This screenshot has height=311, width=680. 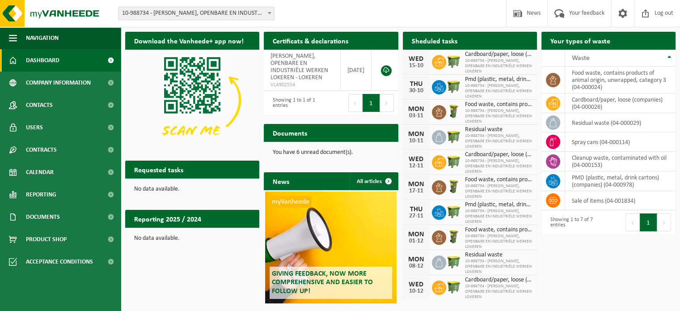 I want to click on h2: News, so click(x=281, y=181).